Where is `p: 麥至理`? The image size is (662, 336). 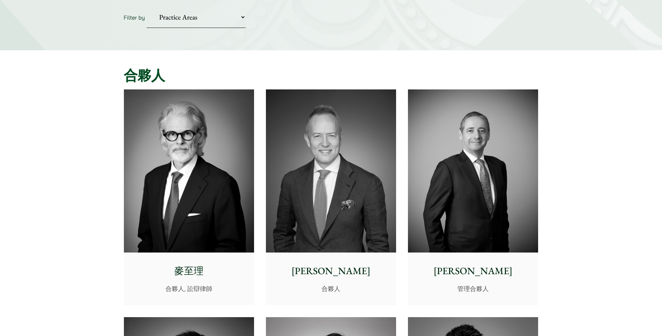
p: 麥至理 is located at coordinates (189, 271).